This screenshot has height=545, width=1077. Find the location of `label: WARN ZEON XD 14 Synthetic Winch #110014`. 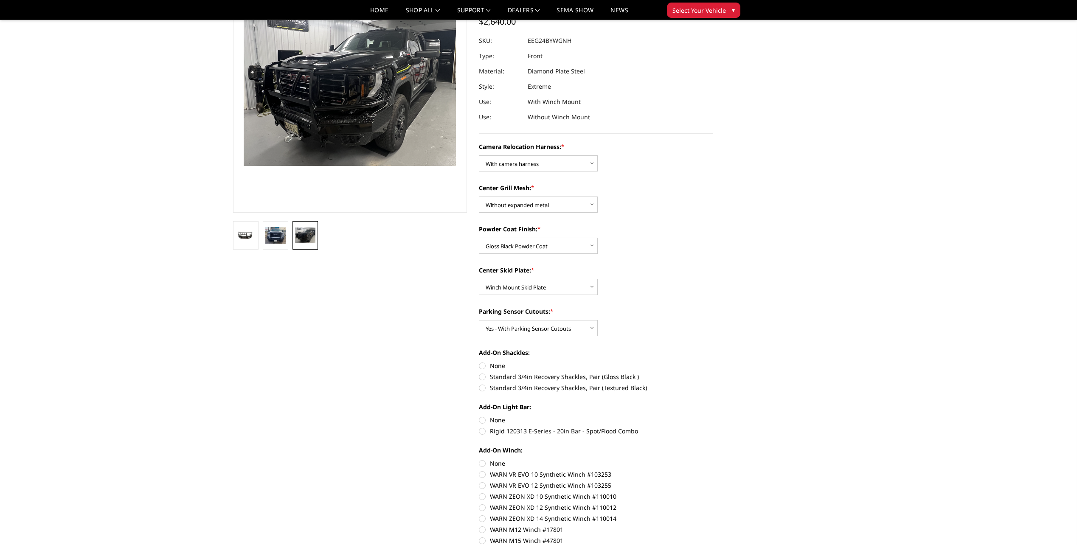

label: WARN ZEON XD 14 Synthetic Winch #110014 is located at coordinates (596, 518).